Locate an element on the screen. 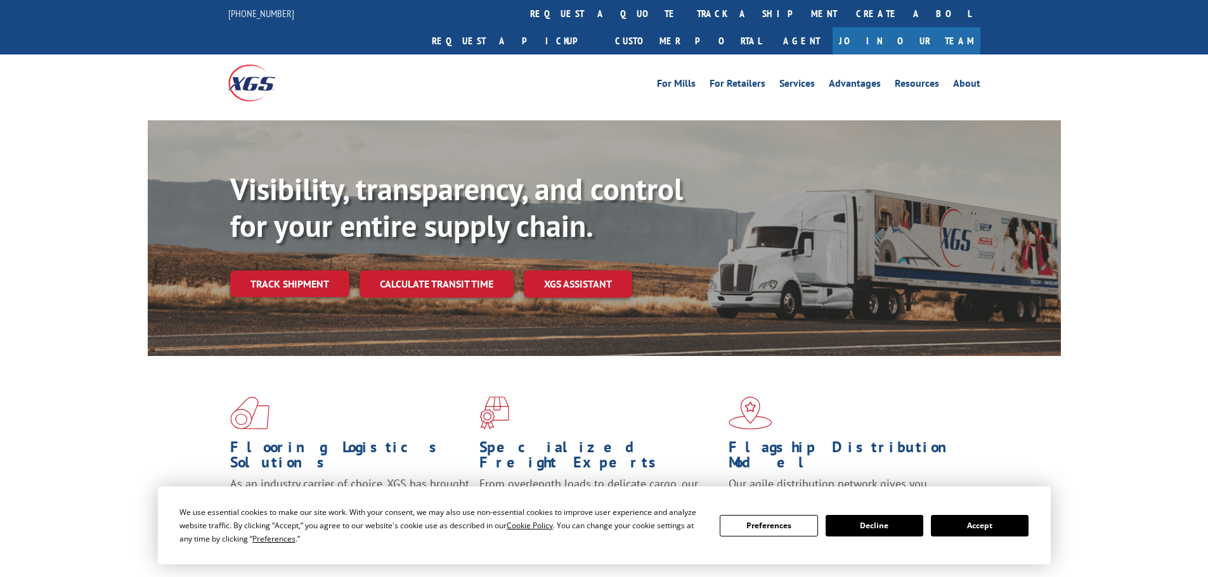  img: xgs-icon-flagship-distribution-model-red is located at coordinates (750, 413).